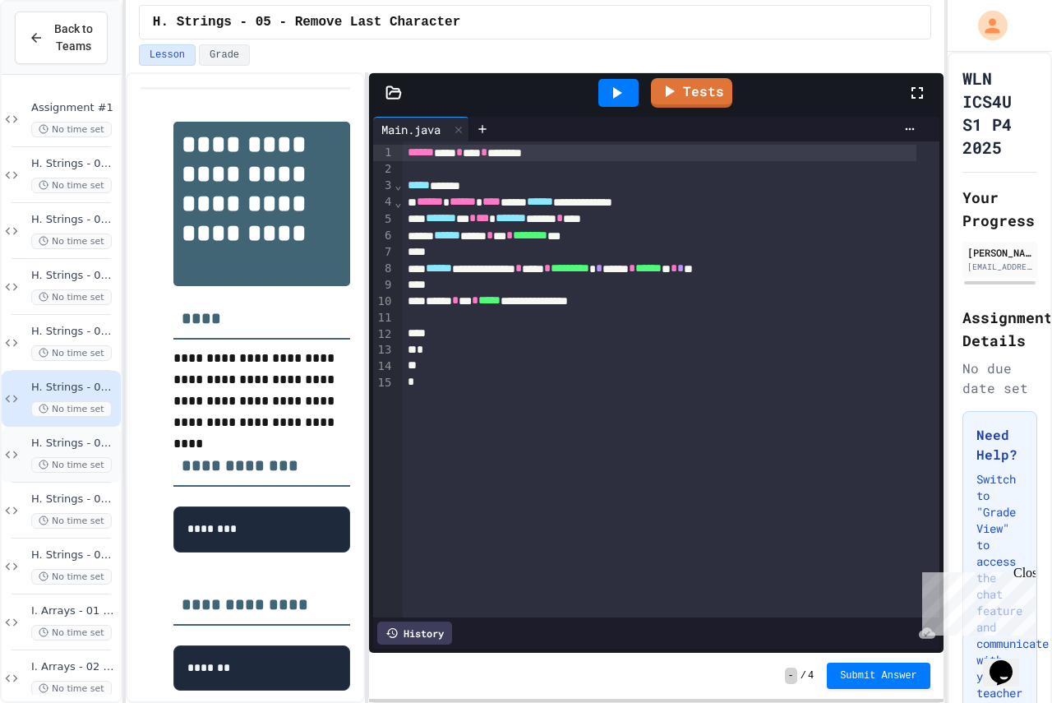  What do you see at coordinates (383, 236) in the screenshot?
I see `div: 6` at bounding box center [383, 236].